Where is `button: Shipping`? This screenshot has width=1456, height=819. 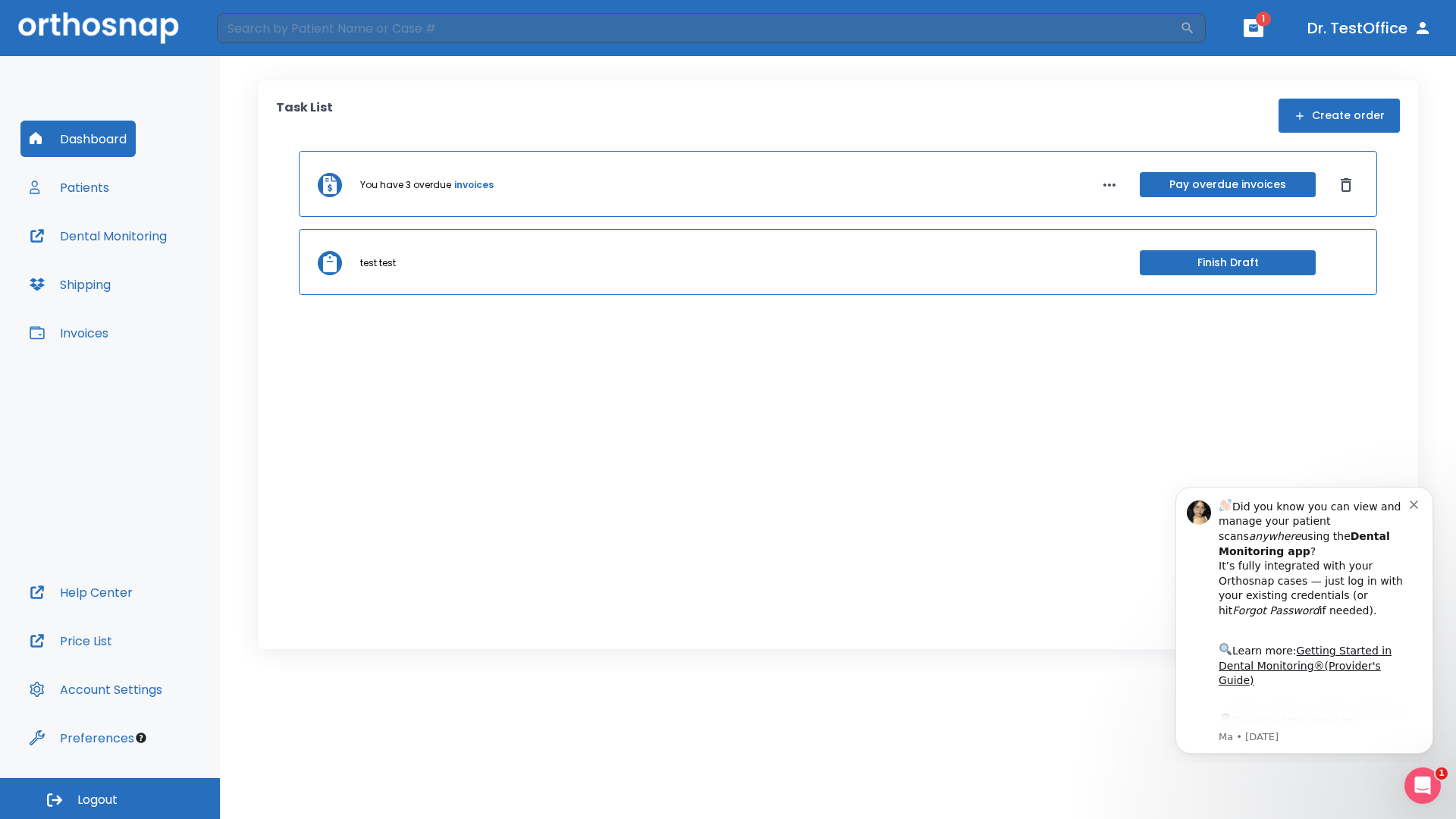 button: Shipping is located at coordinates (70, 285).